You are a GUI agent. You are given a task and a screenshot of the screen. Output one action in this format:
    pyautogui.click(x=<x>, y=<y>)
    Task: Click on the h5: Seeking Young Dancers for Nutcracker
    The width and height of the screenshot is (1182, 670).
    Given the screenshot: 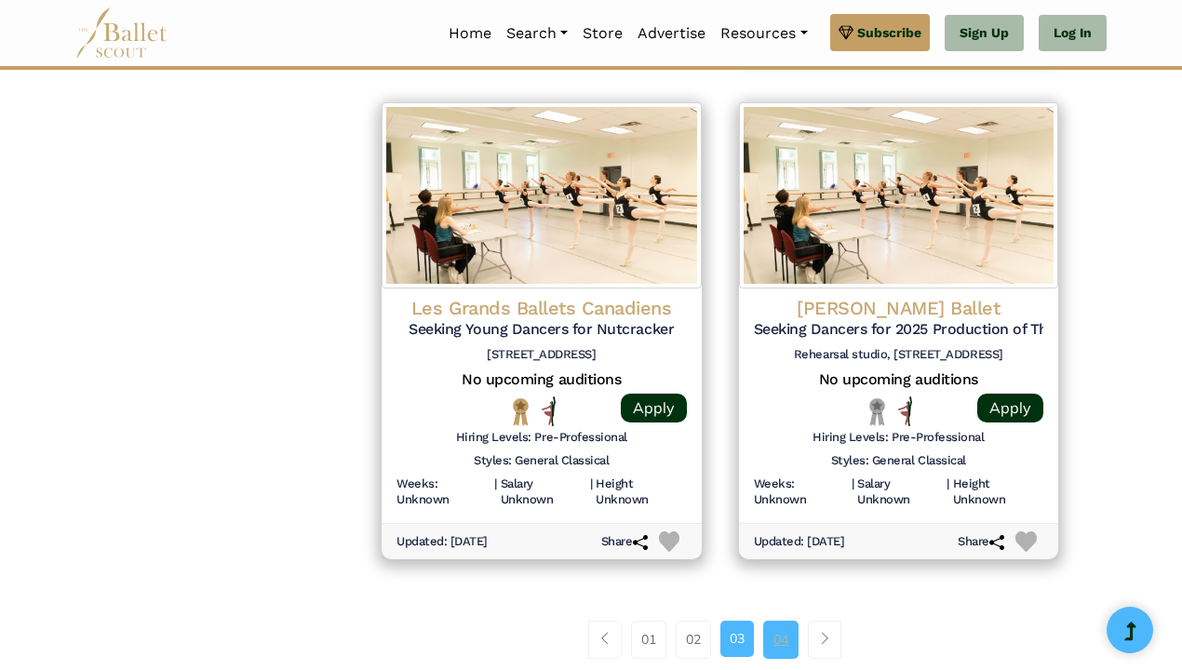 What is the action you would take?
    pyautogui.click(x=542, y=330)
    